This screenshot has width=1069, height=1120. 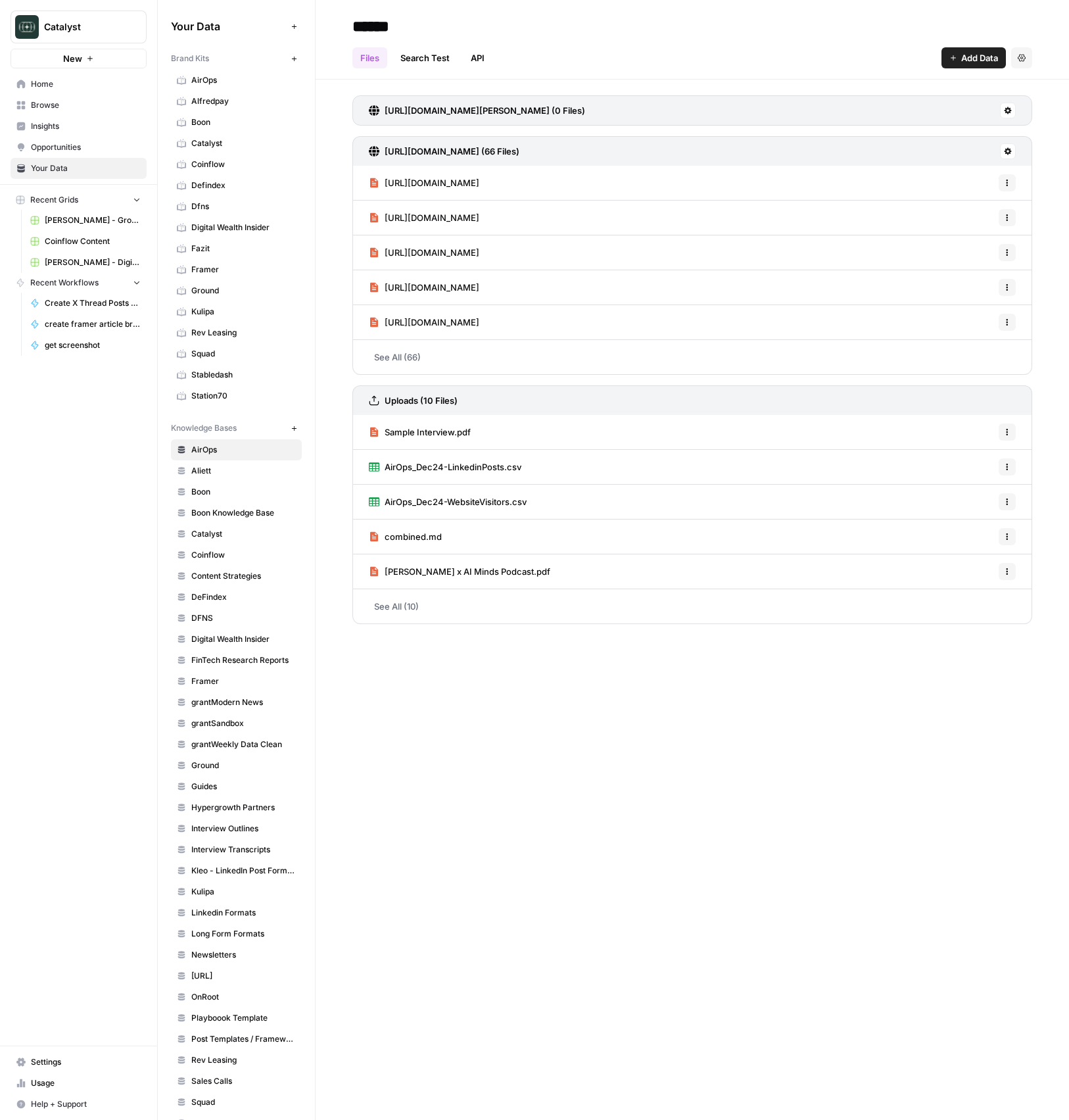 What do you see at coordinates (421, 400) in the screenshot?
I see `h3: Uploads (10 Files)` at bounding box center [421, 400].